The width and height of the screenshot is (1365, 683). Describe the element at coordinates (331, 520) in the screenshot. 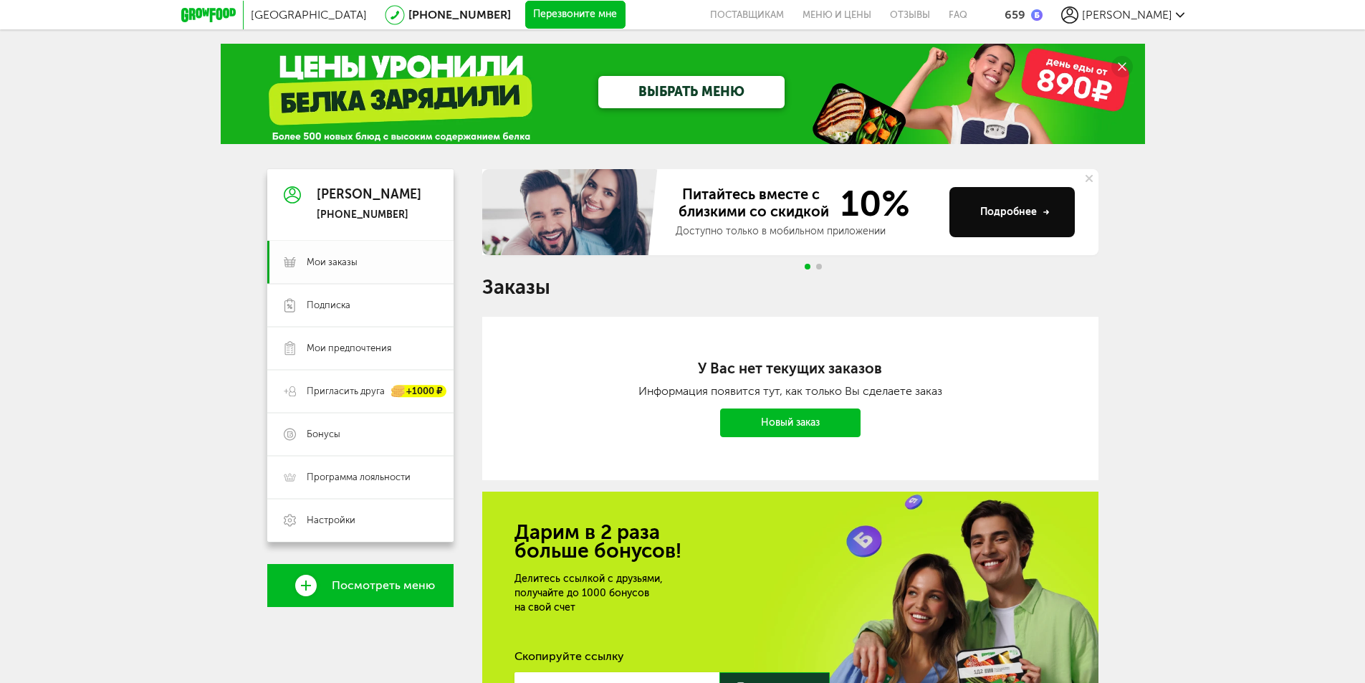

I see `span: Настройки` at that location.